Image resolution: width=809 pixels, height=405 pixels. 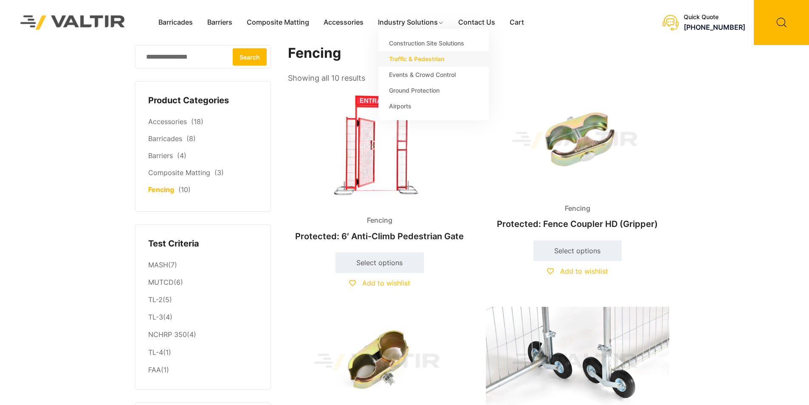 What do you see at coordinates (577, 159) in the screenshot?
I see `a: FencingProtected: Fence Coupler HD (Gripper)` at bounding box center [577, 159].